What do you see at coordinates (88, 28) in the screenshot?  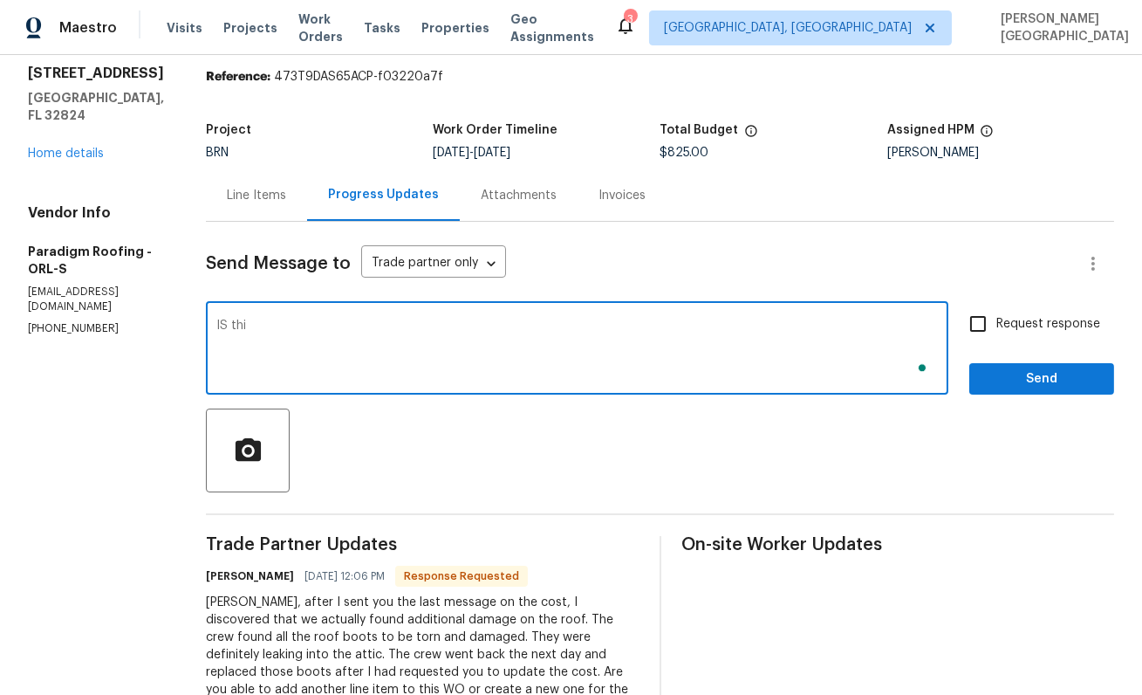 I see `span: Maestro` at bounding box center [88, 28].